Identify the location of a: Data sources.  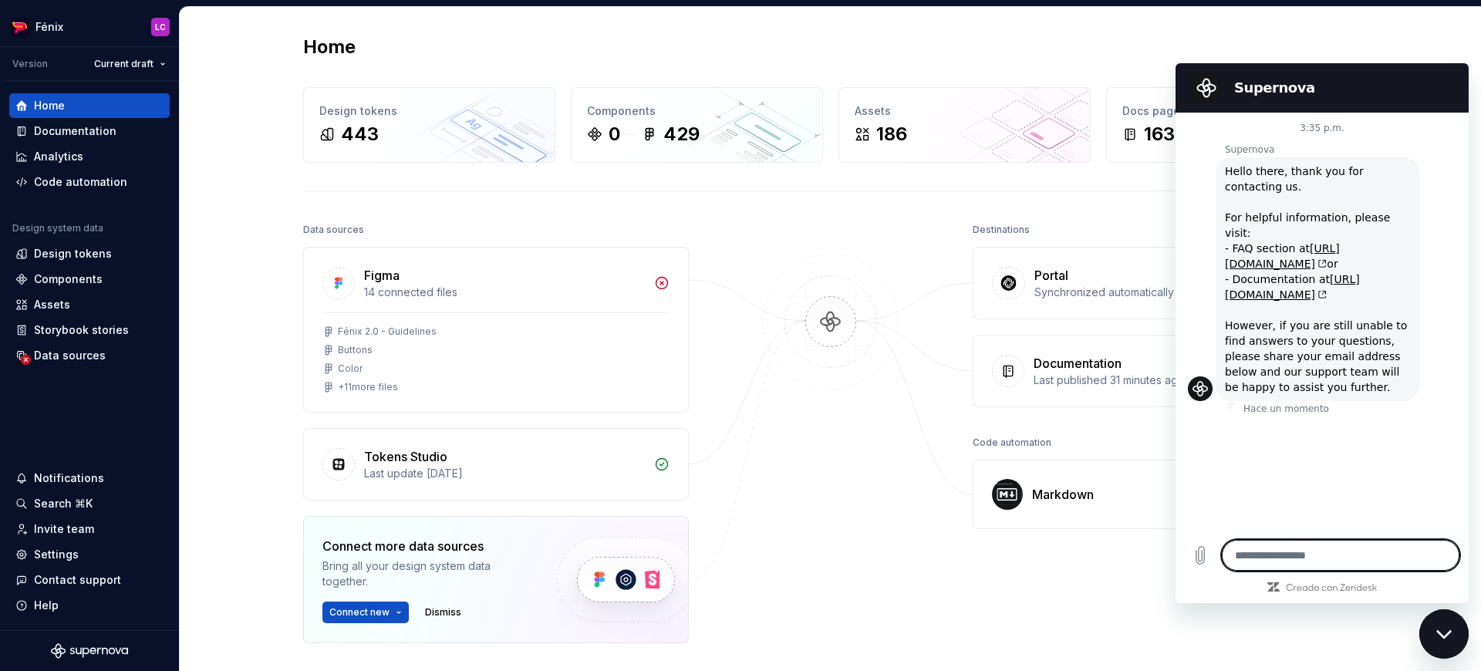
(89, 356).